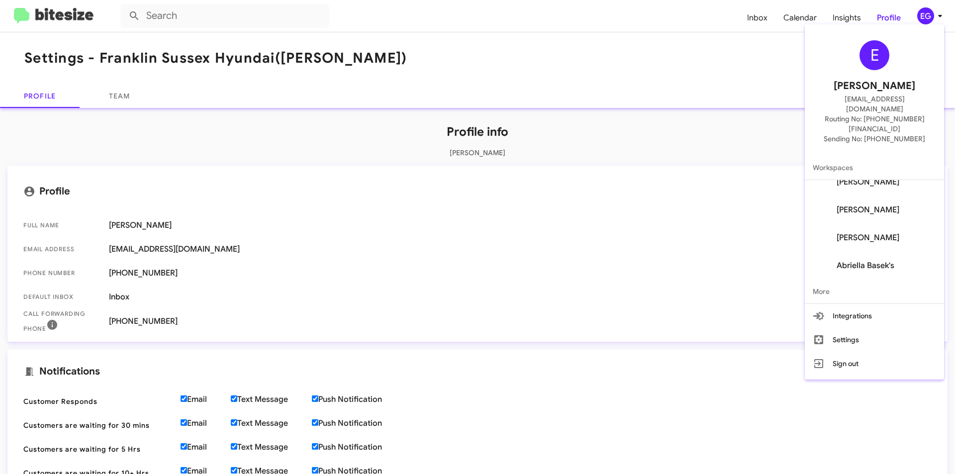  Describe the element at coordinates (875, 292) in the screenshot. I see `span: More` at that location.